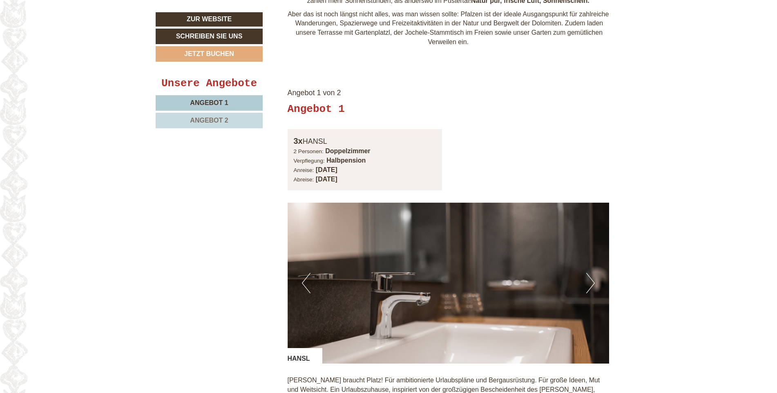 The width and height of the screenshot is (777, 393). Describe the element at coordinates (209, 83) in the screenshot. I see `div: Unsere Angebote` at that location.